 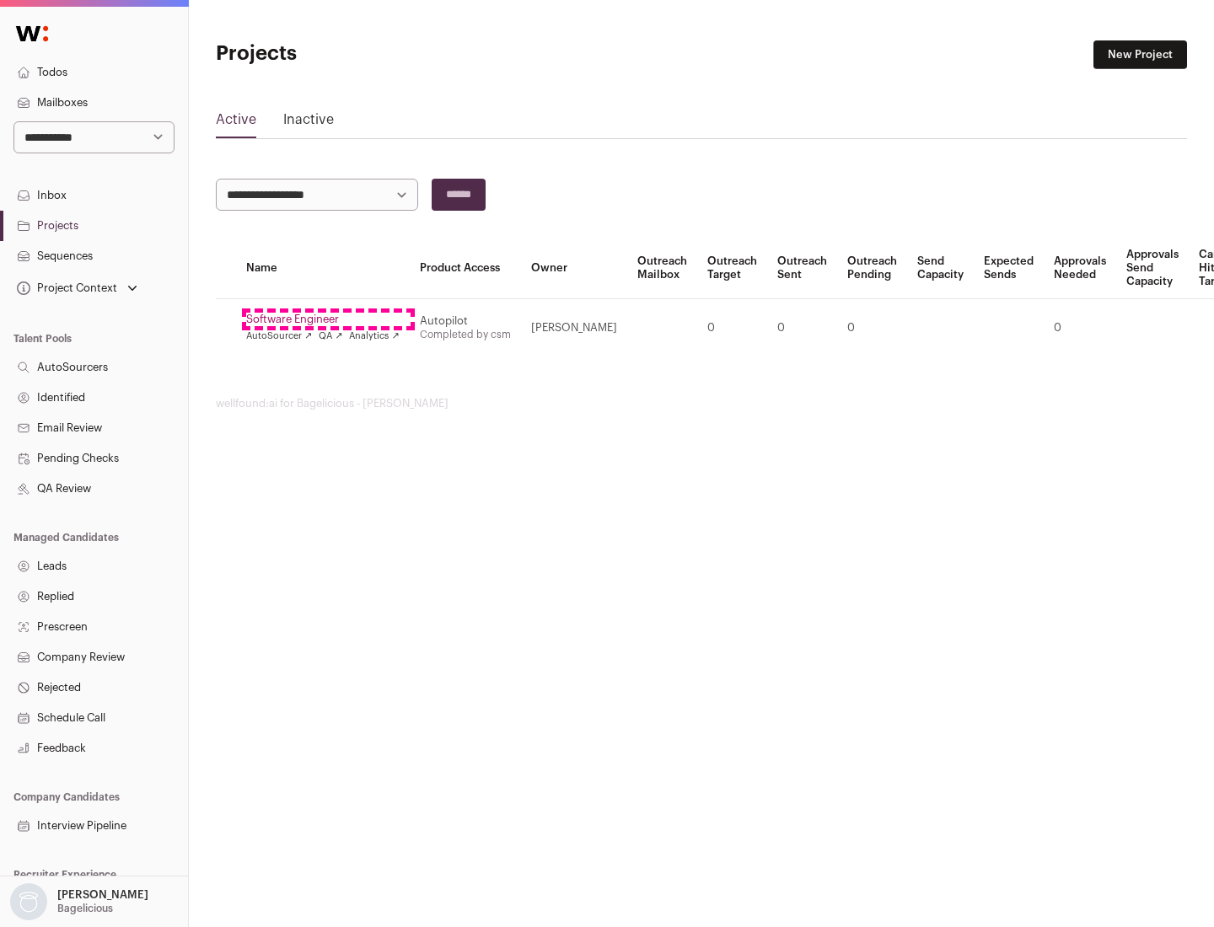 I want to click on th: Expected Sends, so click(x=1008, y=268).